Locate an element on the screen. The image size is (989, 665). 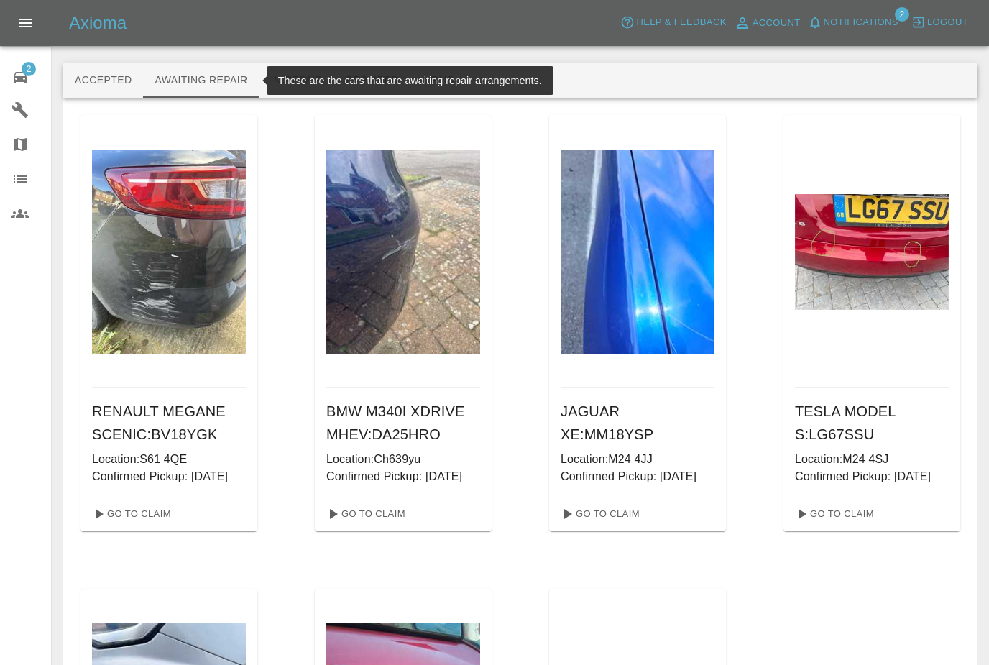
span: Help & Feedback is located at coordinates (681, 22).